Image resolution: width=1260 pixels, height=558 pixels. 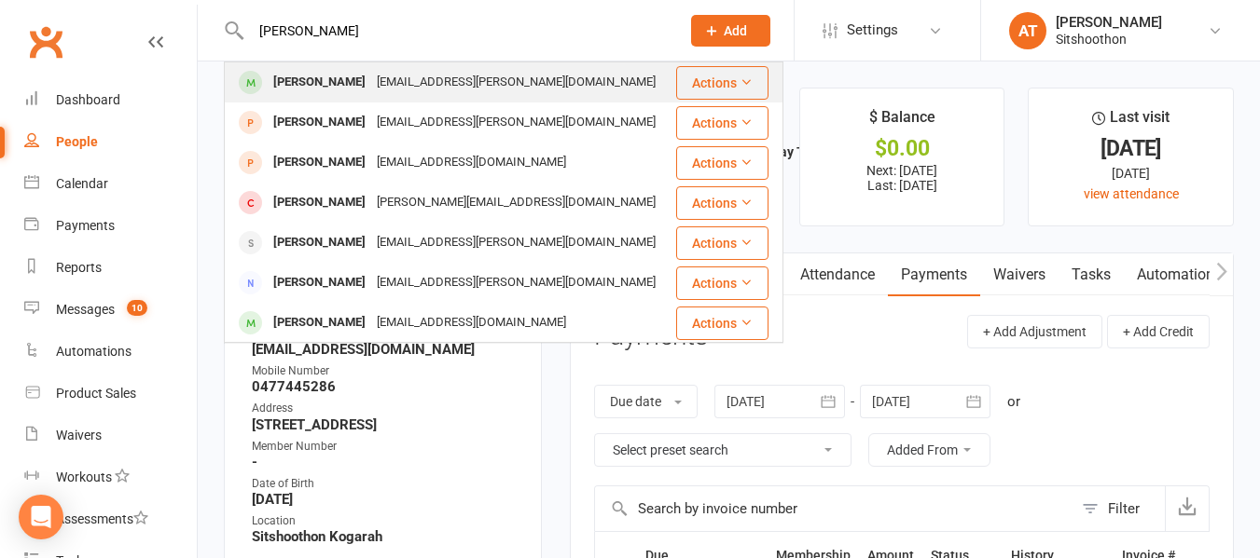 What do you see at coordinates (46, 42) in the screenshot?
I see `a: Clubworx` at bounding box center [46, 42].